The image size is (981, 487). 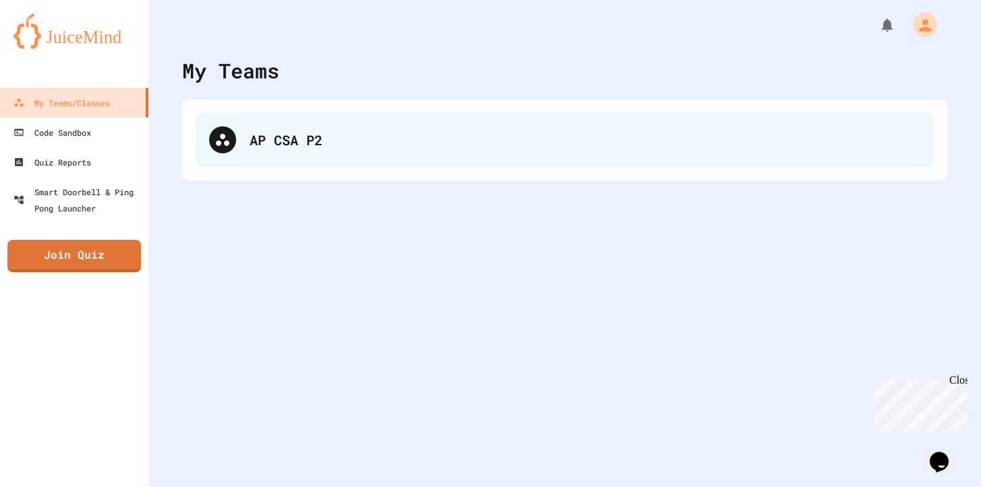 What do you see at coordinates (74, 256) in the screenshot?
I see `a: Join Quiz` at bounding box center [74, 256].